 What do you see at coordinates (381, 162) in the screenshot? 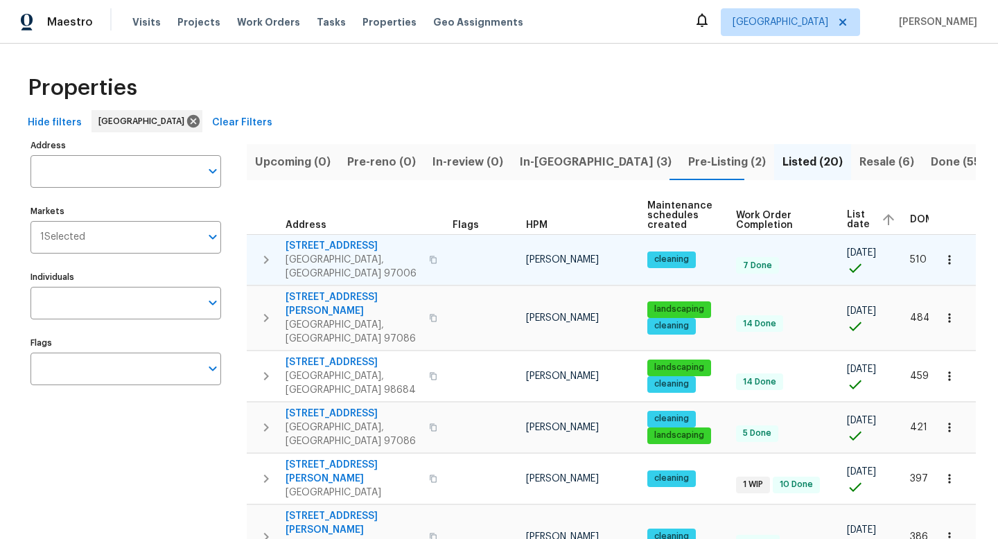
I see `span: Pre-reno (0)` at bounding box center [381, 162].